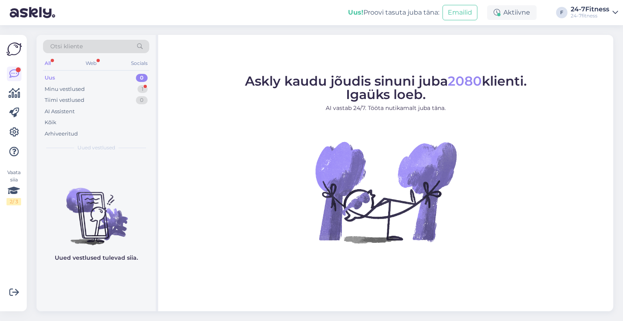 Image resolution: width=623 pixels, height=321 pixels. Describe the element at coordinates (96, 210) in the screenshot. I see `img: No chats` at that location.